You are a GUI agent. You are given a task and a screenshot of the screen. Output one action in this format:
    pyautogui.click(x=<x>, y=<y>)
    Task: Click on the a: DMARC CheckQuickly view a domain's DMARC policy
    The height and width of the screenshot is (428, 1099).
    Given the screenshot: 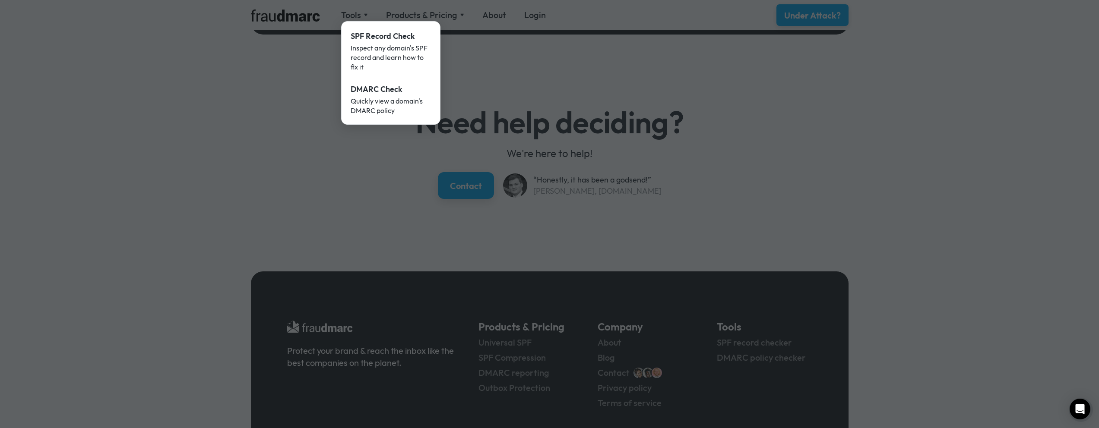 What is the action you would take?
    pyautogui.click(x=391, y=99)
    